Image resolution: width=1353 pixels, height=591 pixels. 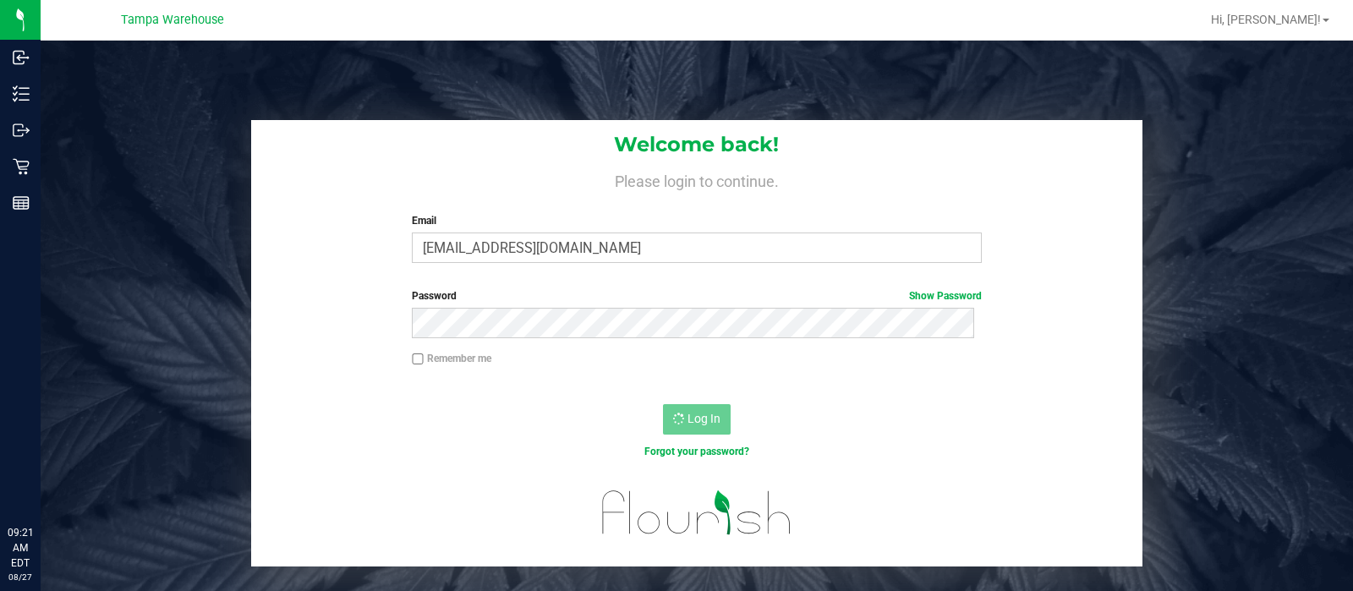 I want to click on h1: Welcome back!, so click(x=697, y=145).